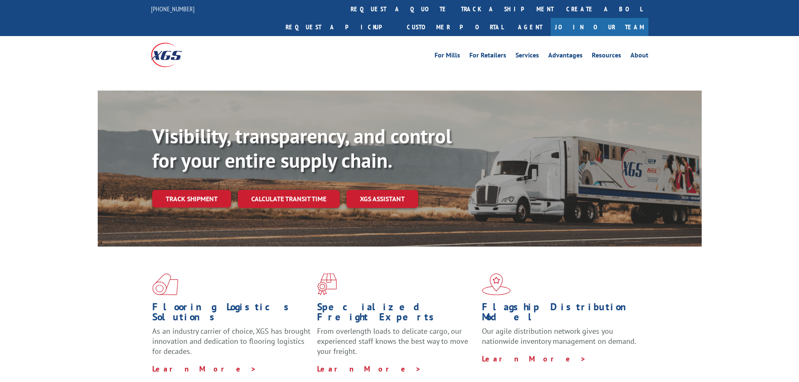 Image resolution: width=799 pixels, height=382 pixels. What do you see at coordinates (327, 284) in the screenshot?
I see `img: xgs-icon-focused-on-flooring-red` at bounding box center [327, 284].